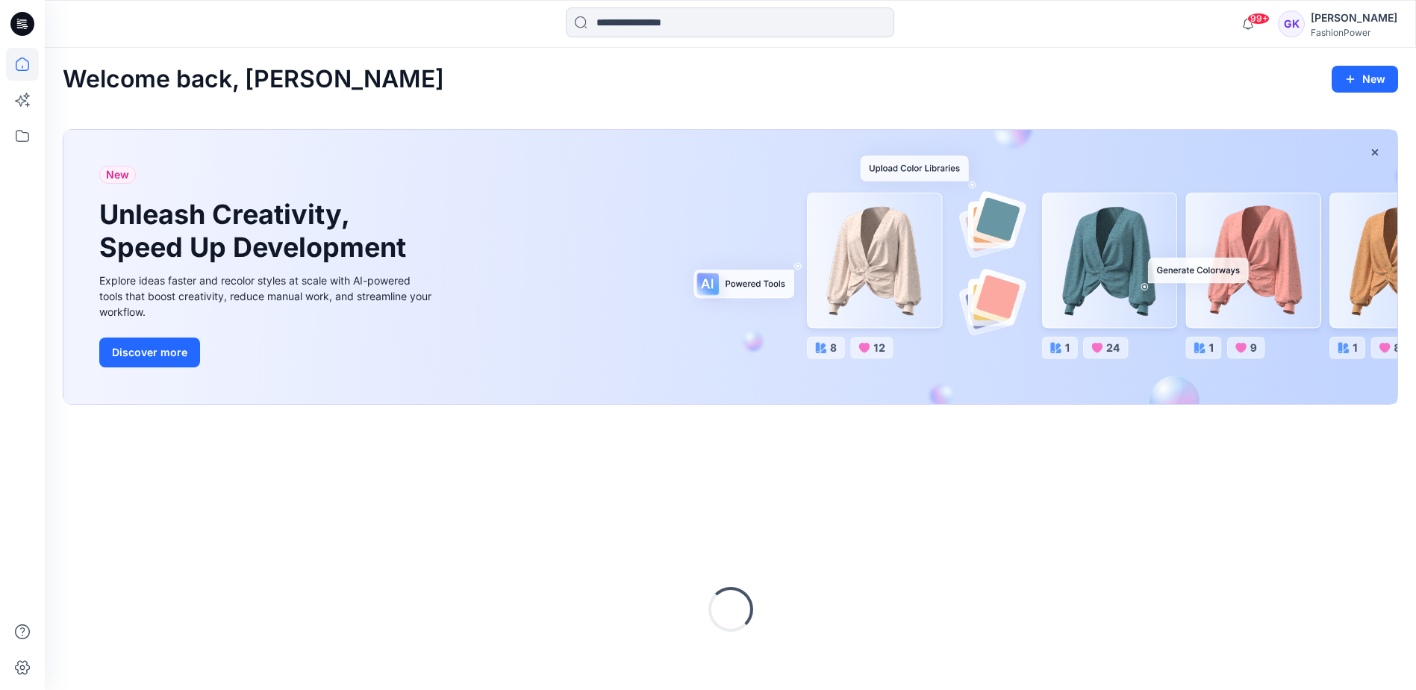 The image size is (1416, 690). Describe the element at coordinates (1364, 79) in the screenshot. I see `button: New` at that location.